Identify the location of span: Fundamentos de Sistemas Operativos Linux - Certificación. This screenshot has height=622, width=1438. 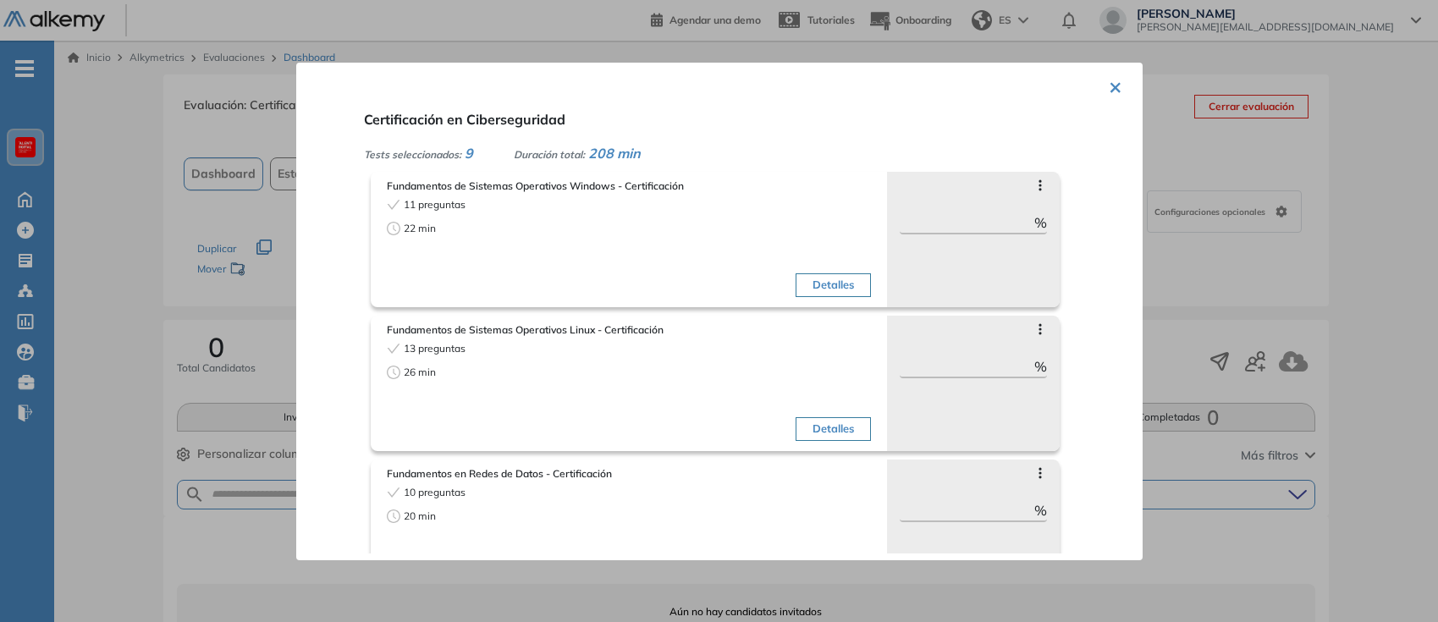
(629, 330).